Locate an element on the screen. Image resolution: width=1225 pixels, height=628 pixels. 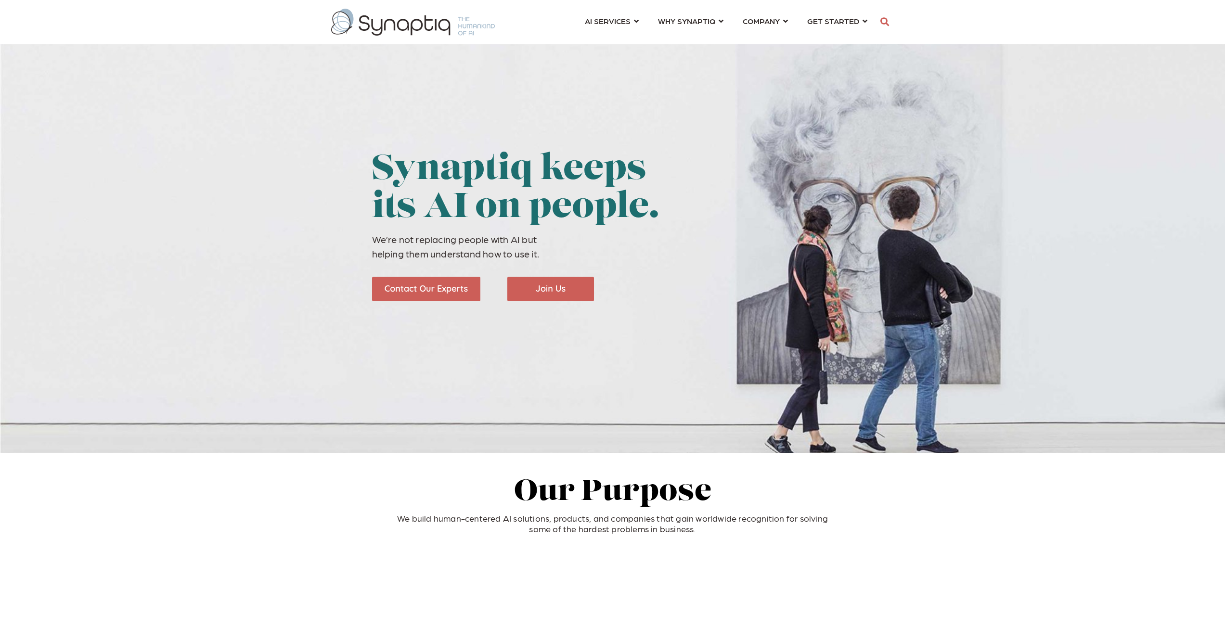
img: Contact Our Experts is located at coordinates (426, 289).